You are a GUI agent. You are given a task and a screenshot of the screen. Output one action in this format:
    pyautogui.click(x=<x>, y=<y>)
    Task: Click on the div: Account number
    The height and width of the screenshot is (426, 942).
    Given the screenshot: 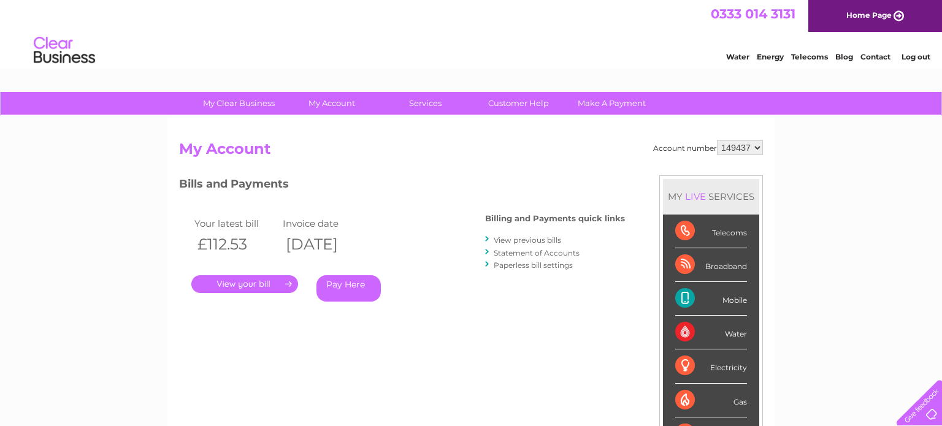 What is the action you would take?
    pyautogui.click(x=707, y=148)
    